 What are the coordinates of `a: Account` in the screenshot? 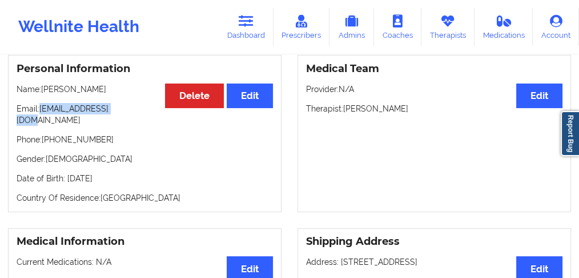 It's located at (556, 27).